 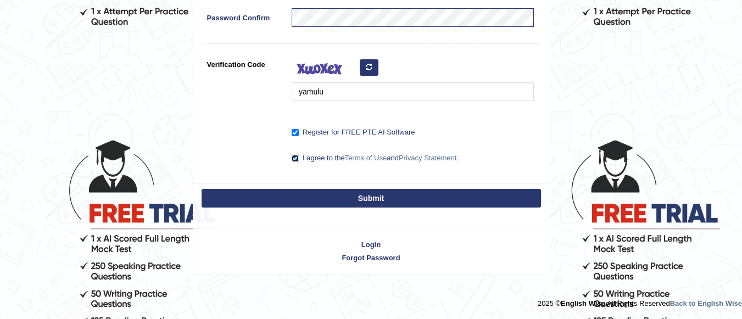 What do you see at coordinates (366, 158) in the screenshot?
I see `a: Terms of Use` at bounding box center [366, 158].